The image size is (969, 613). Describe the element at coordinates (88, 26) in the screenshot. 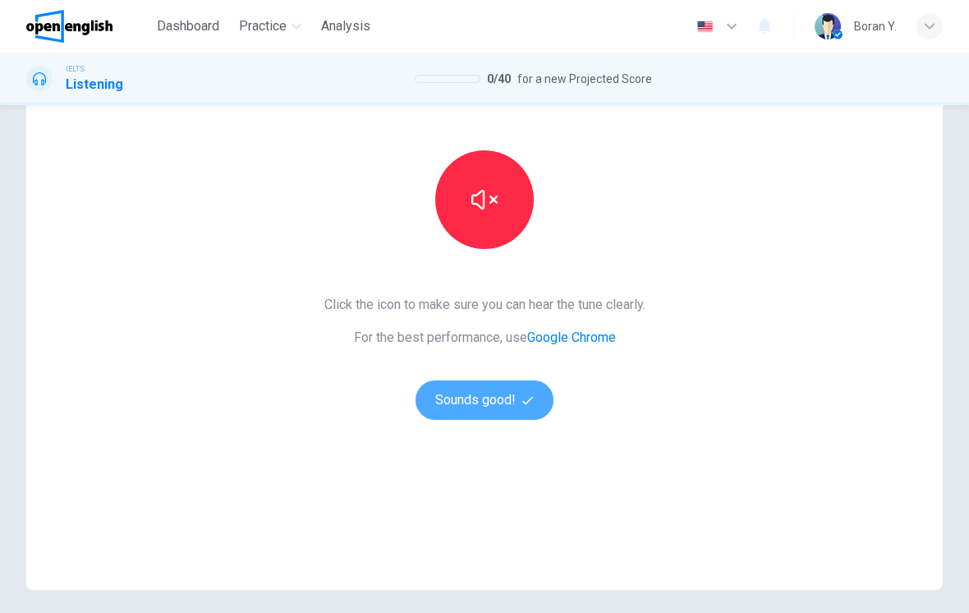

I see `a: OpenEnglish logo` at that location.